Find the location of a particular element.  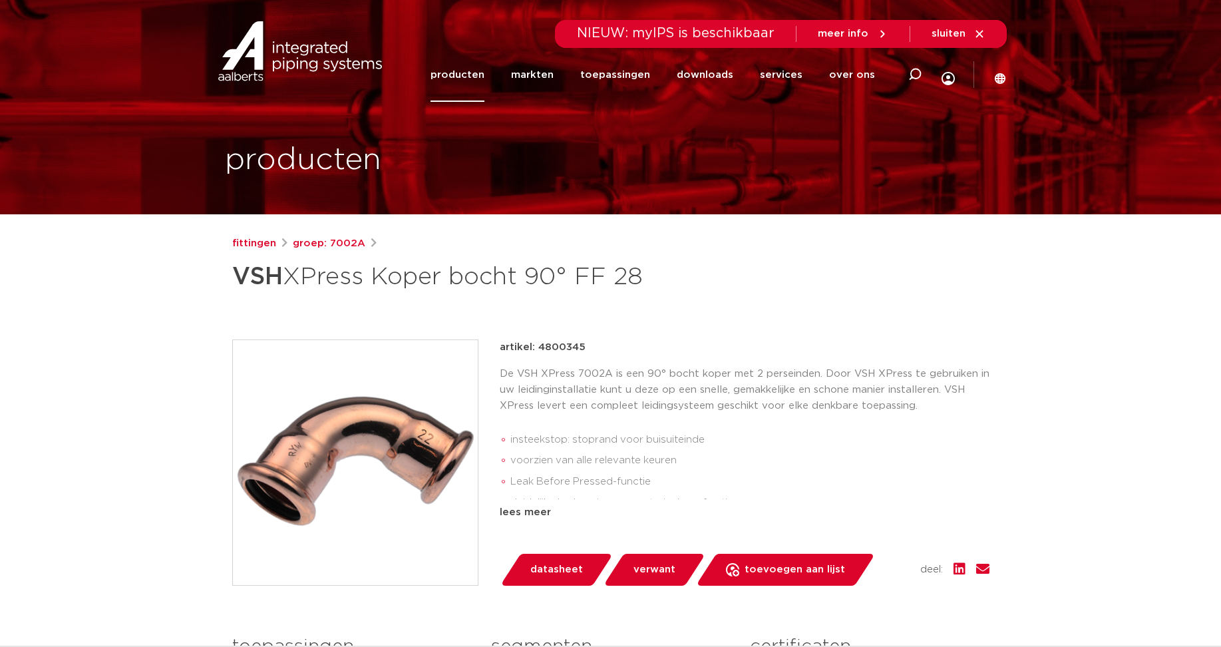

a: toepassingen is located at coordinates (615, 75).